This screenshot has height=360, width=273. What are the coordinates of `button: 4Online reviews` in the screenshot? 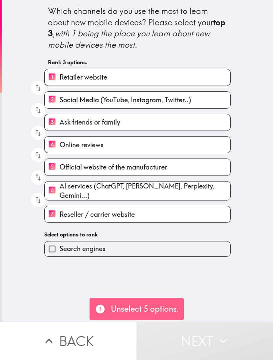 It's located at (137, 144).